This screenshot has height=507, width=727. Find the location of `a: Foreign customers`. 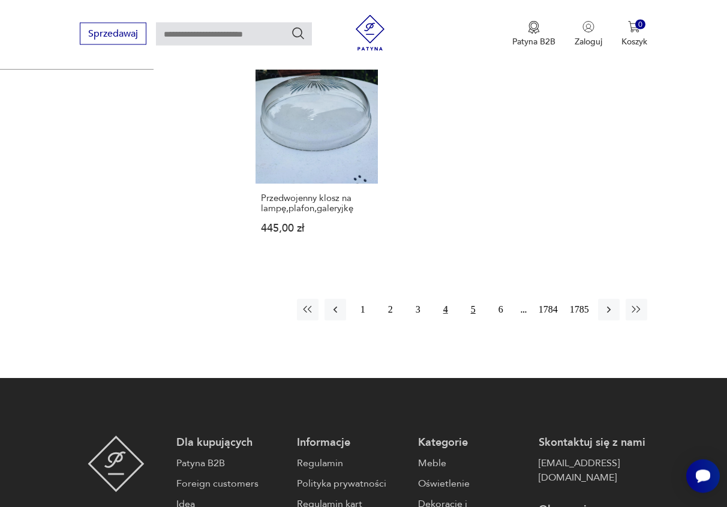

a: Foreign customers is located at coordinates (230, 483).